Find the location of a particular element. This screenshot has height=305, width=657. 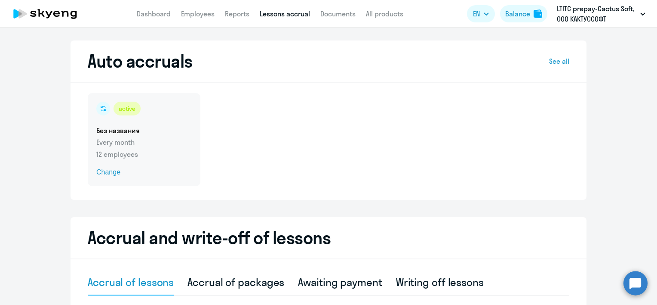

h2: Accrual and write-off of lessons is located at coordinates (329, 237).